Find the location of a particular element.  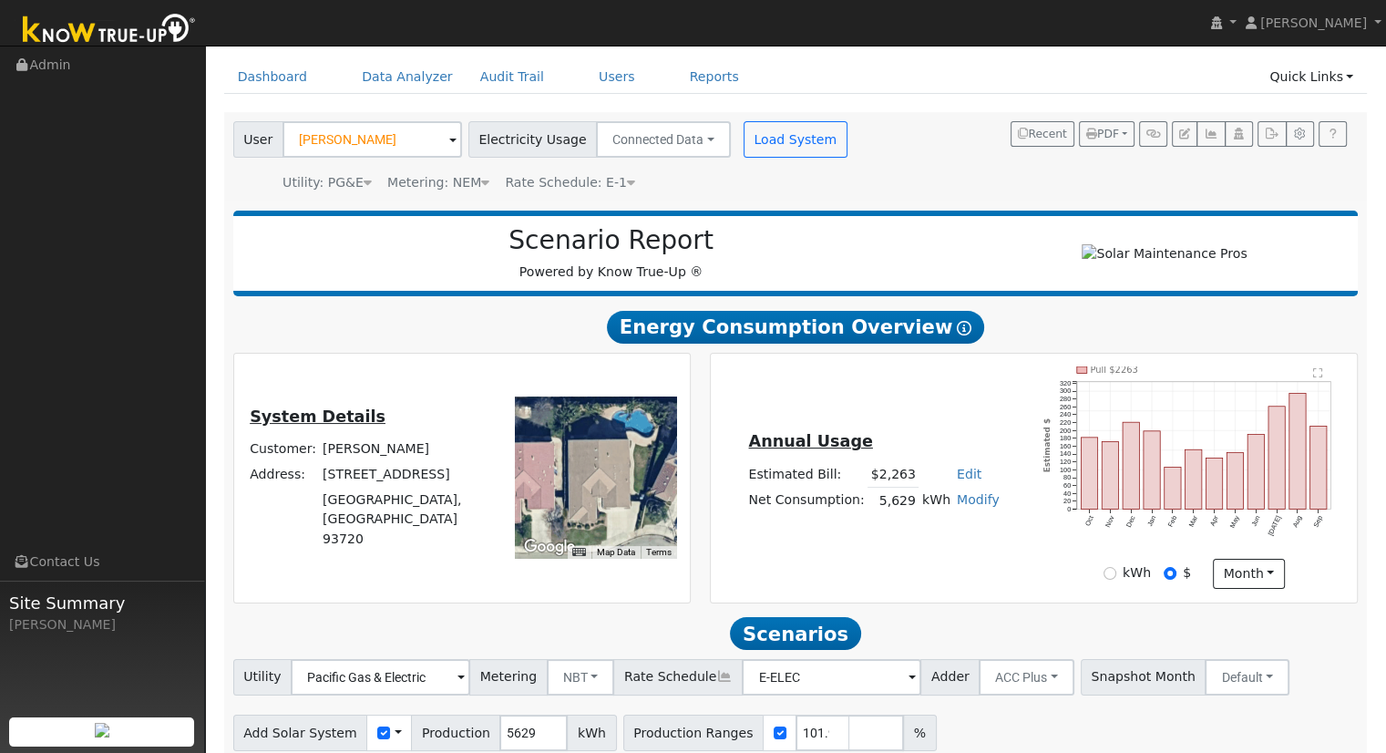

text: 160 is located at coordinates (1065, 446).